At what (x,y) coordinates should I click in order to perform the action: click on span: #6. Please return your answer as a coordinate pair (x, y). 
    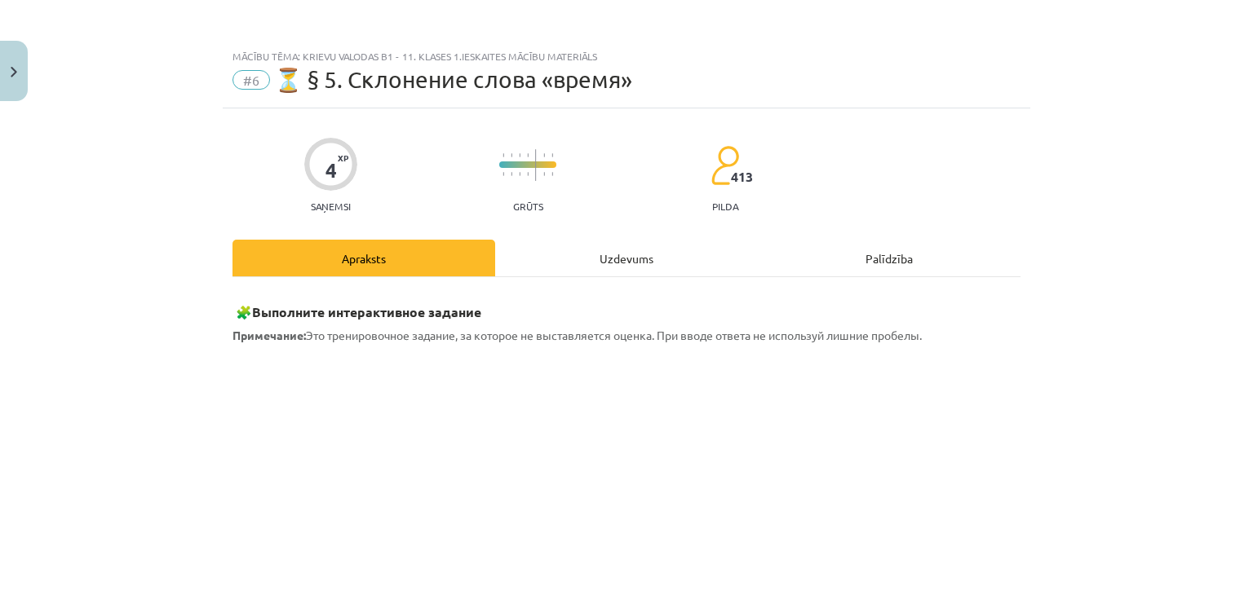
    Looking at the image, I should click on (251, 80).